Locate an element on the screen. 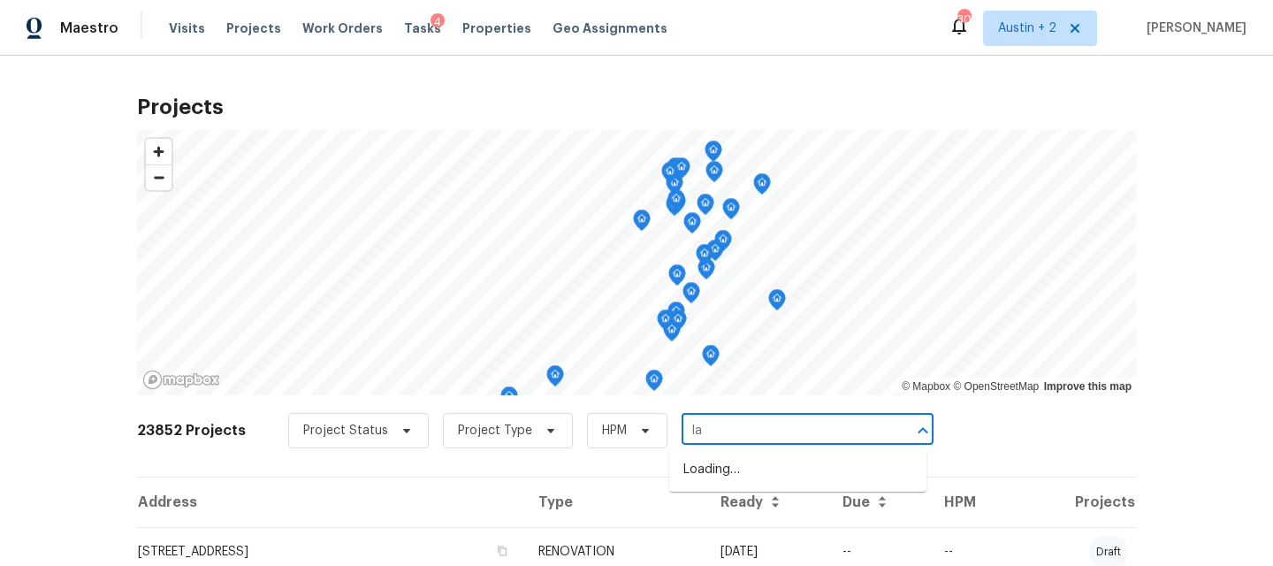  span: Tasks is located at coordinates (423, 28).